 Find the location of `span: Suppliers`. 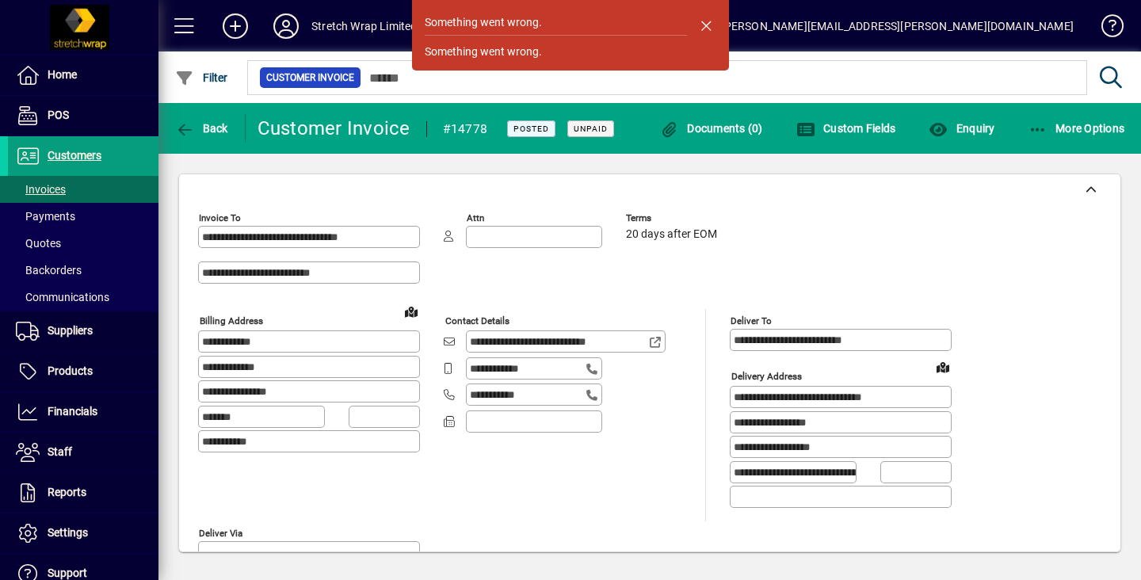

span: Suppliers is located at coordinates (70, 330).